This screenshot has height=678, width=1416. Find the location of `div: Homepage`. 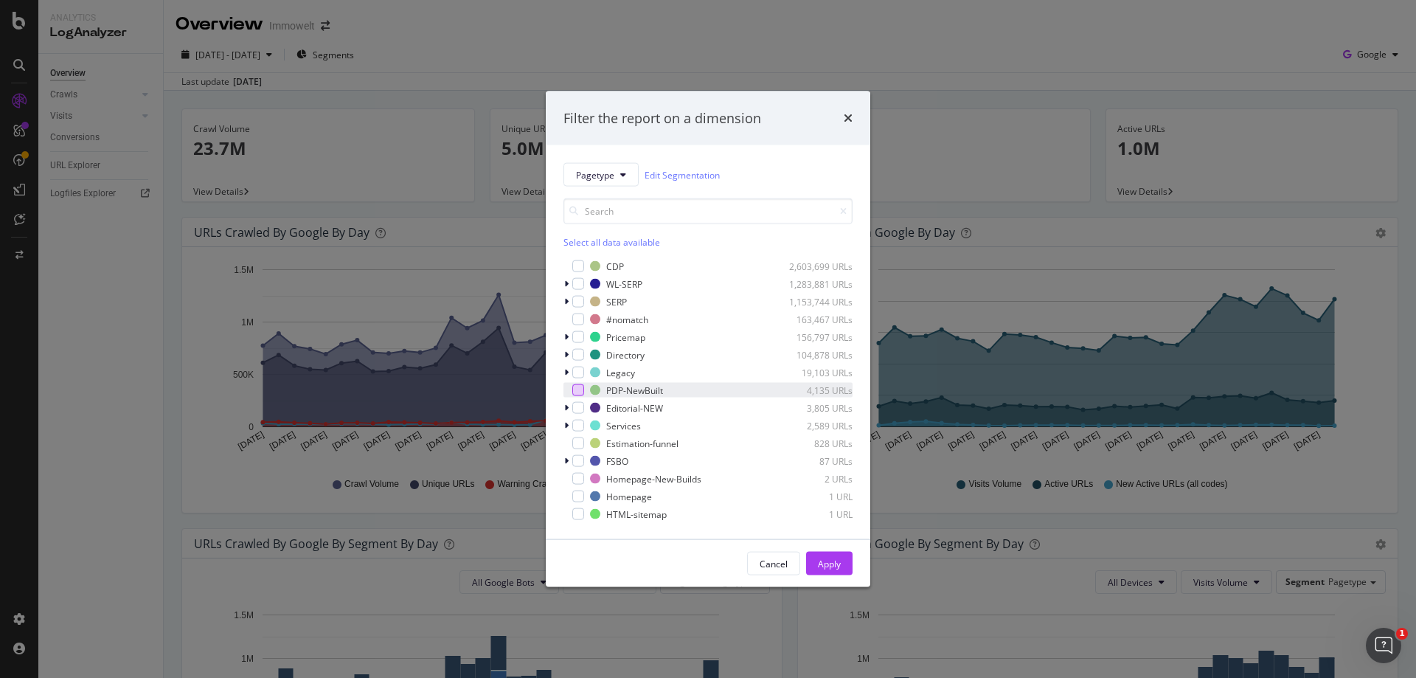

div: Homepage is located at coordinates (629, 496).